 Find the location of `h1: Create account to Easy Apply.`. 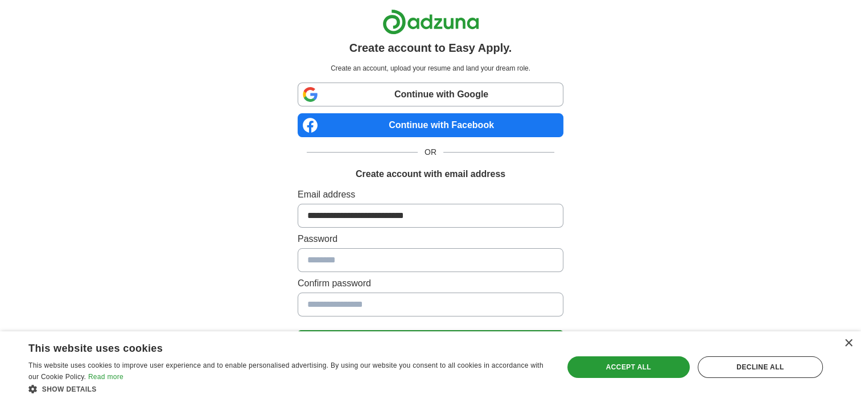

h1: Create account to Easy Apply. is located at coordinates (431, 48).